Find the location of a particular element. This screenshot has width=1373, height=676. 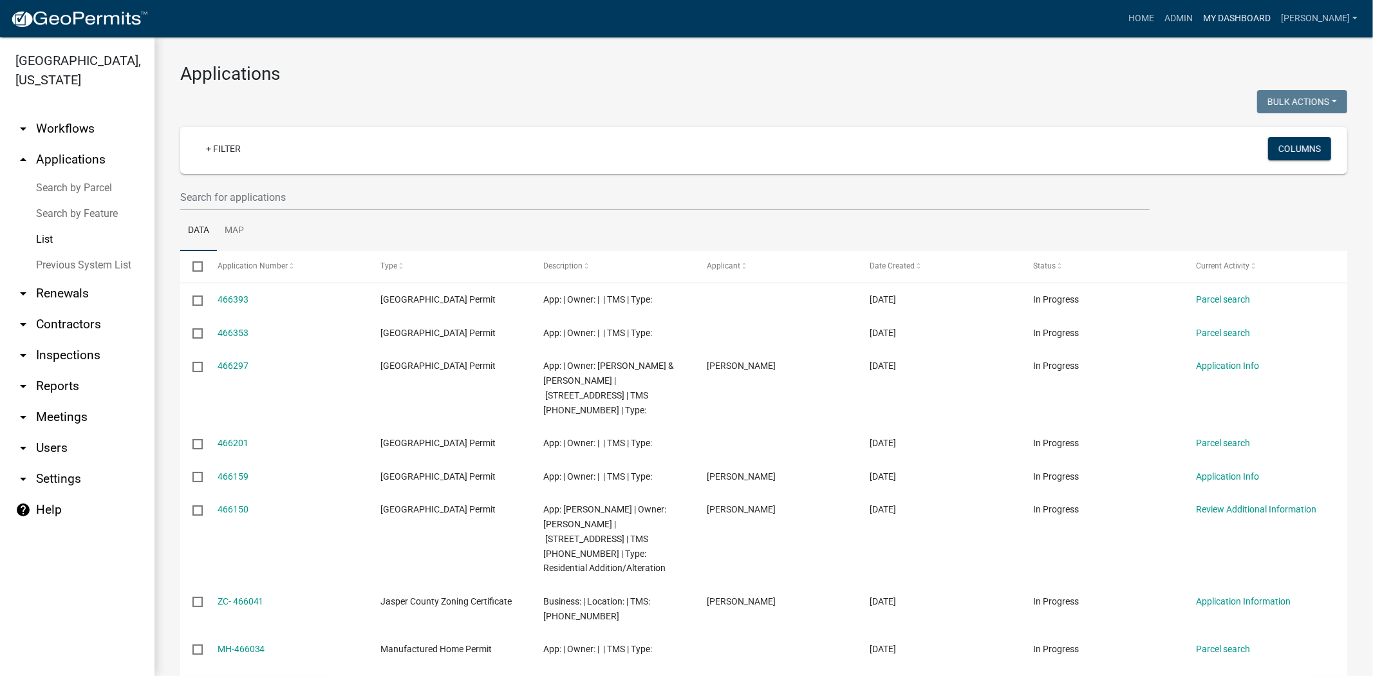

span: Description is located at coordinates (563, 266).